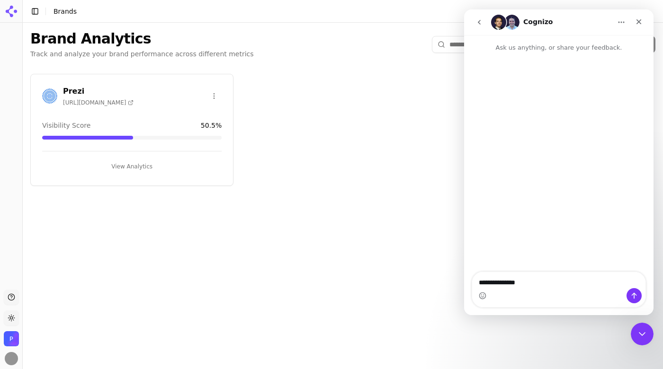 The height and width of the screenshot is (369, 663). What do you see at coordinates (345, 11) in the screenshot?
I see `nav: breadcrumb` at bounding box center [345, 11].